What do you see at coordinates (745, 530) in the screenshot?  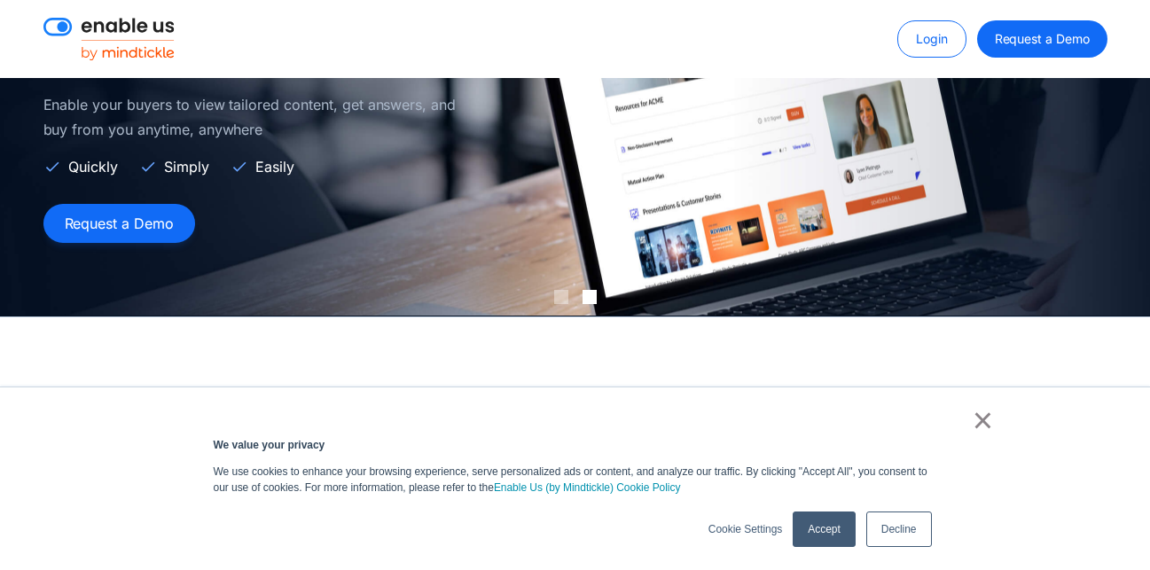 I see `a: Cookie Settings` at bounding box center [745, 530].